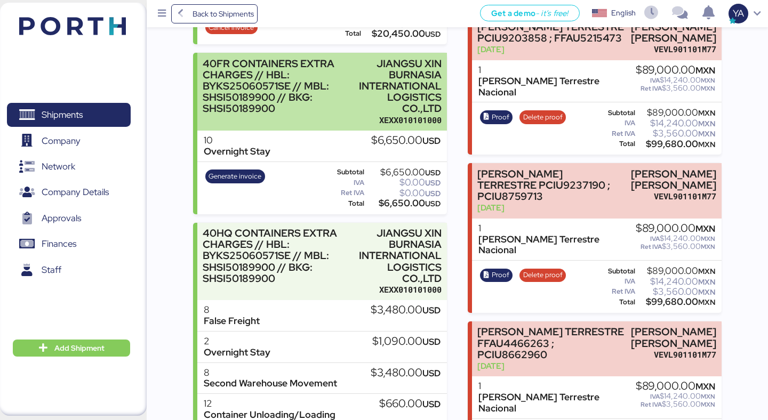 This screenshot has width=768, height=420. I want to click on div: 8, so click(231, 310).